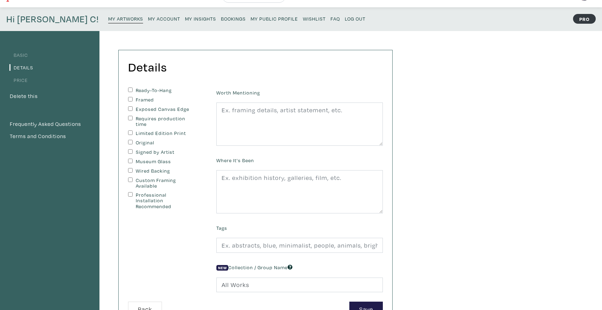 Image resolution: width=602 pixels, height=310 pixels. Describe the element at coordinates (165, 90) in the screenshot. I see `label: Ready-To-Hang` at that location.